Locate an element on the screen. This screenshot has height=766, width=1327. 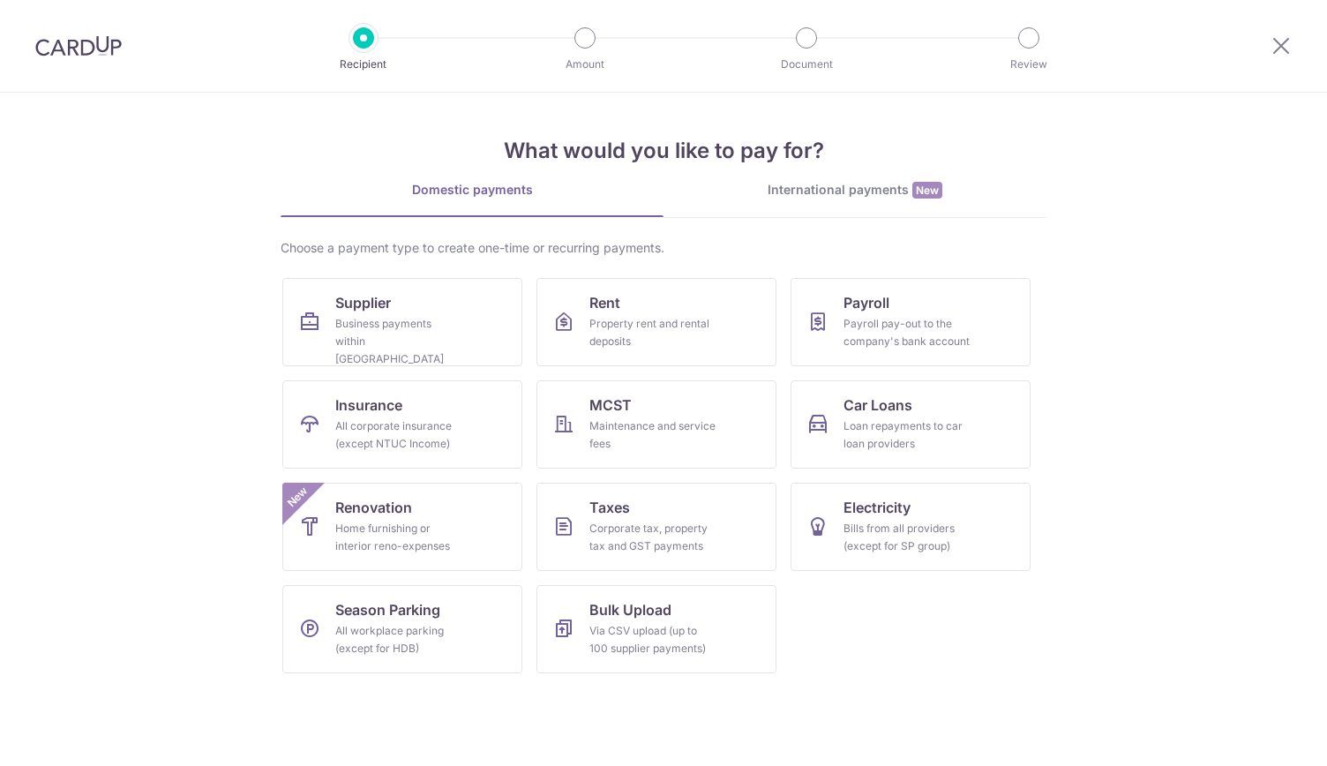
div: Via CSV upload (up to 100 supplier payments) is located at coordinates (653, 640).